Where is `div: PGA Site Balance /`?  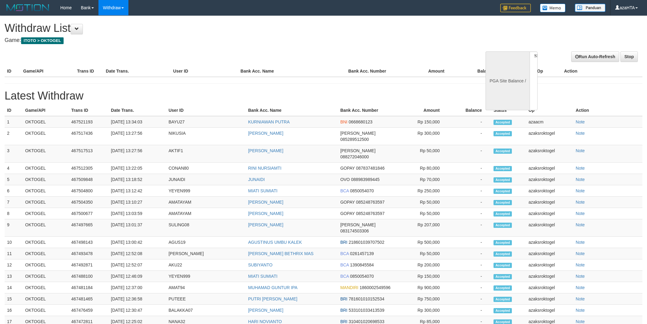 div: PGA Site Balance / is located at coordinates (508, 81).